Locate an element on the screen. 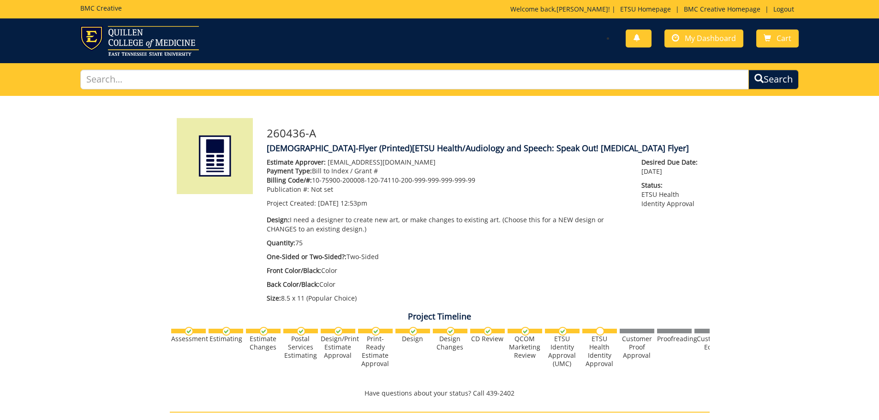  div: Postal Services Estimating is located at coordinates (300, 348).